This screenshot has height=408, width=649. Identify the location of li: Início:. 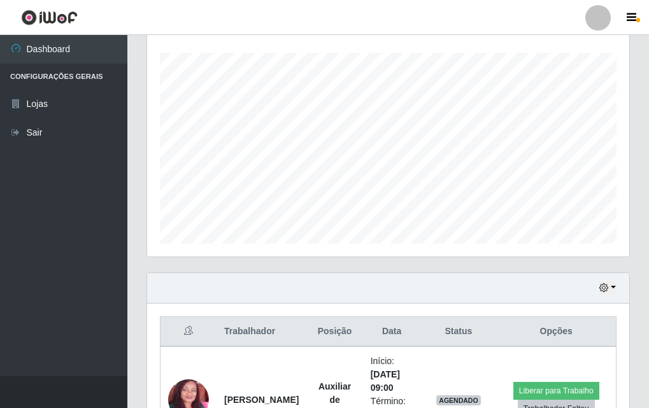
(392, 375).